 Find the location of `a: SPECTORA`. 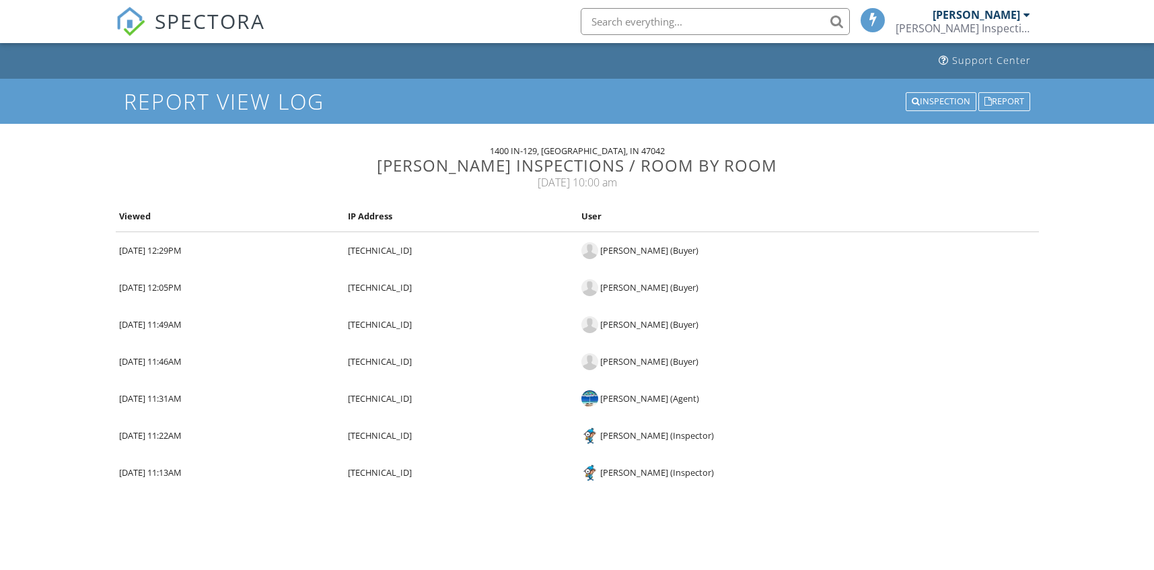

a: SPECTORA is located at coordinates (190, 32).